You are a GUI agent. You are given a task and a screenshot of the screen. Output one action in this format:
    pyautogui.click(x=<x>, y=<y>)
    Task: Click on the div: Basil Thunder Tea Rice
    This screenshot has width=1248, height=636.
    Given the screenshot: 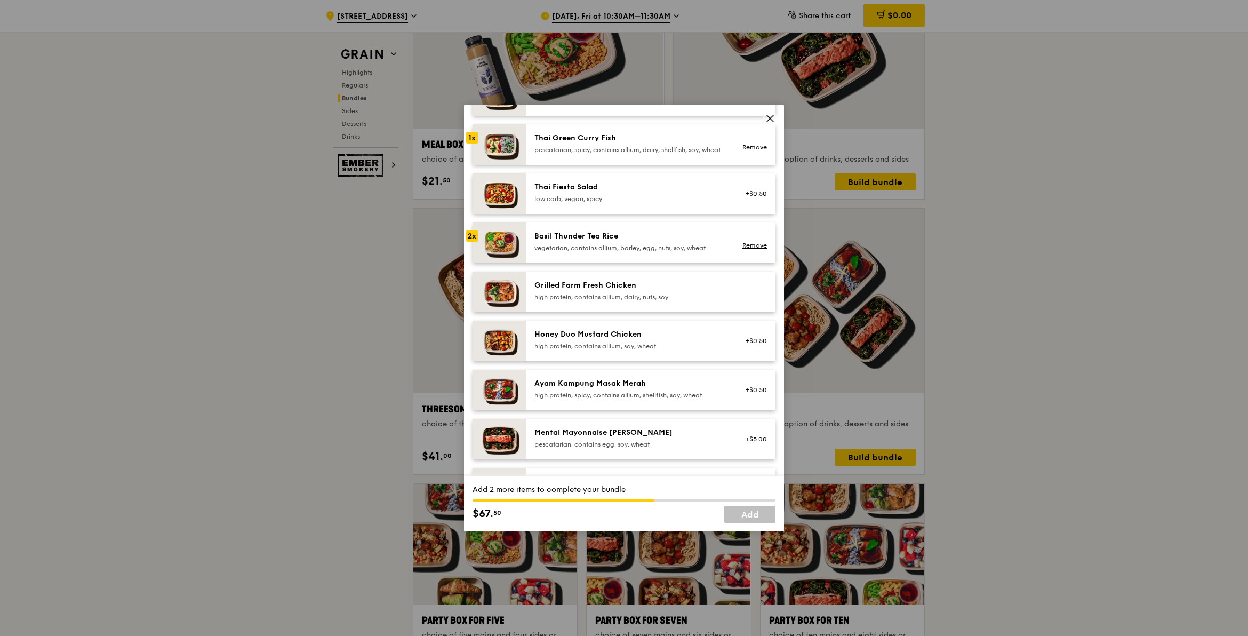 What is the action you would take?
    pyautogui.click(x=630, y=236)
    